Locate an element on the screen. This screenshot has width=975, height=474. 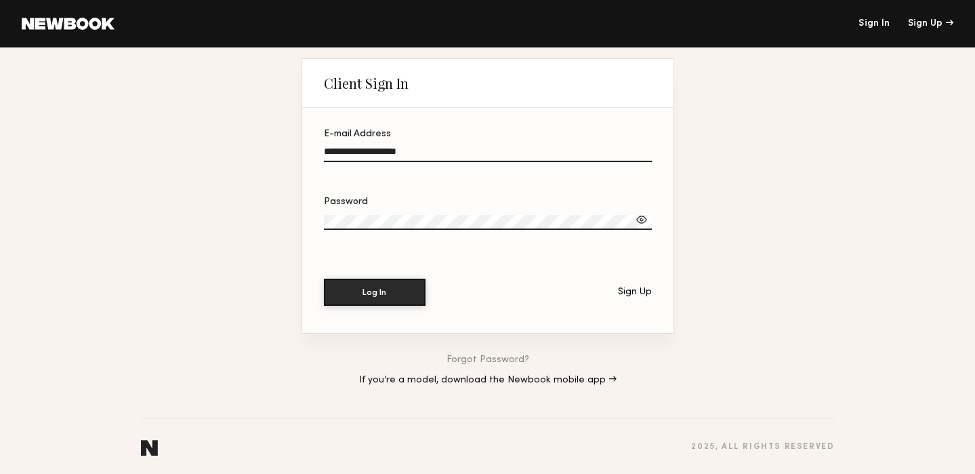
a: Sign In is located at coordinates (874, 24).